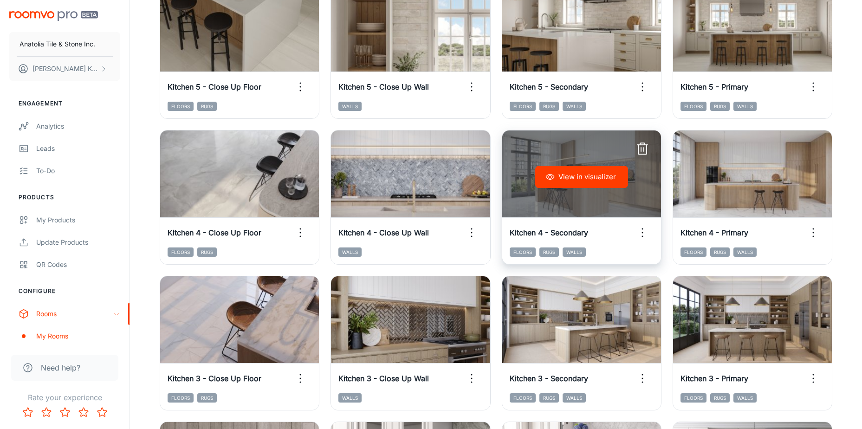  What do you see at coordinates (384, 379) in the screenshot?
I see `h6: Kitchen 3 - Close Up Wall` at bounding box center [384, 379].